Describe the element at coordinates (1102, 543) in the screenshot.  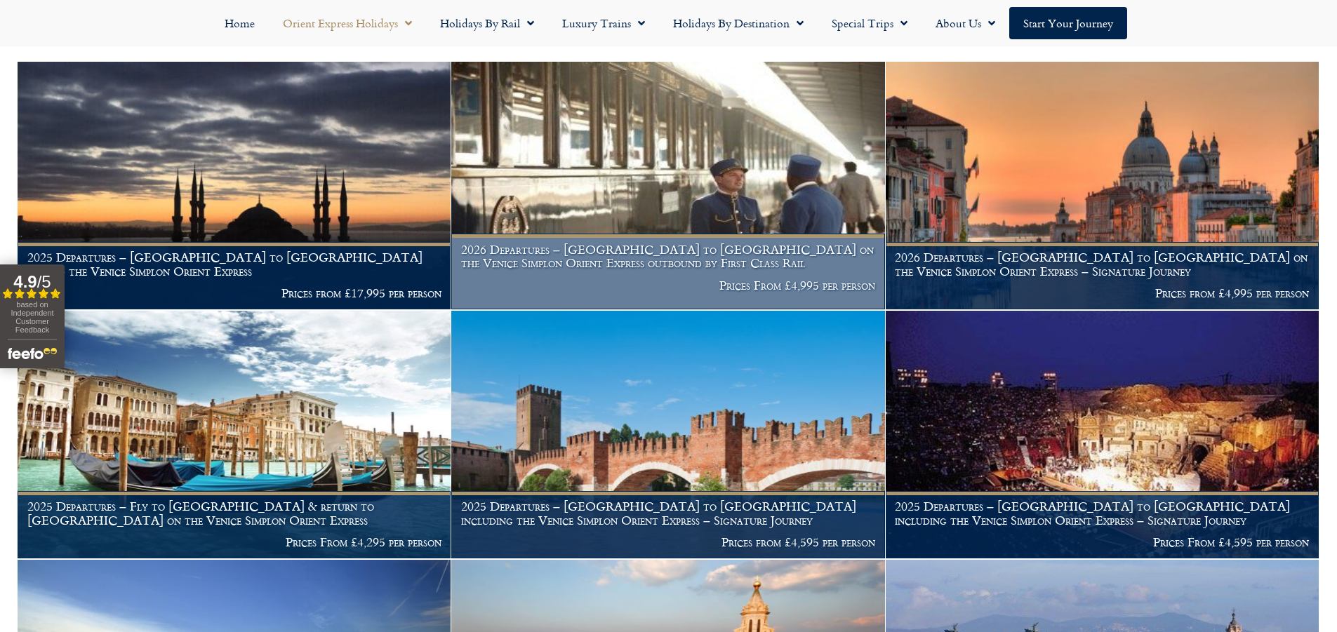
I see `p: Prices From £4,595 per person` at that location.